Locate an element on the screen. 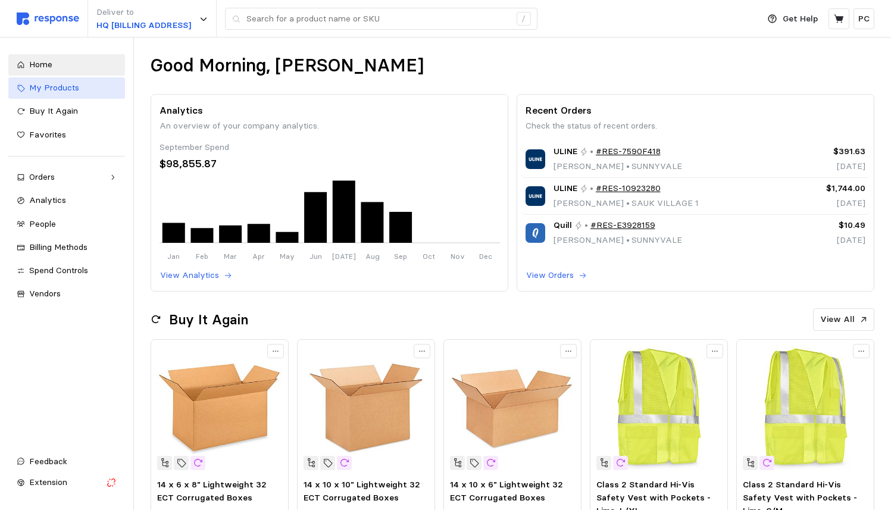 This screenshot has width=891, height=510. tspan: Jan is located at coordinates (173, 256).